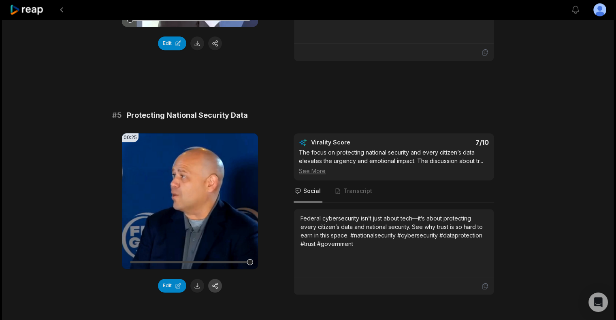 Image resolution: width=616 pixels, height=320 pixels. Describe the element at coordinates (393, 162) in the screenshot. I see `div: The focus on protecting national security and every citizen’s data elevates the urgency and emoti...` at that location.